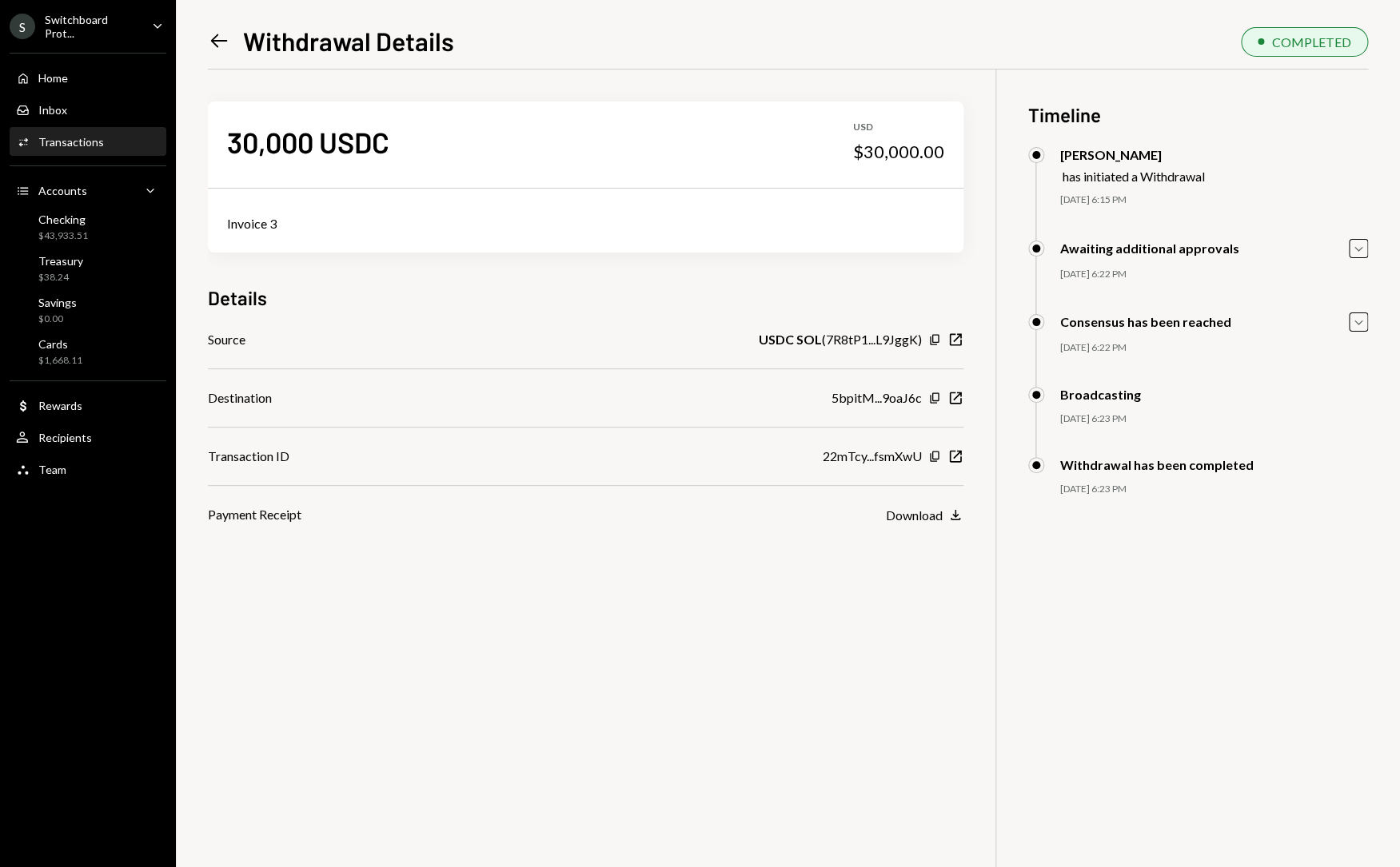 This screenshot has width=1400, height=867. Describe the element at coordinates (924, 515) in the screenshot. I see `button: Download` at that location.